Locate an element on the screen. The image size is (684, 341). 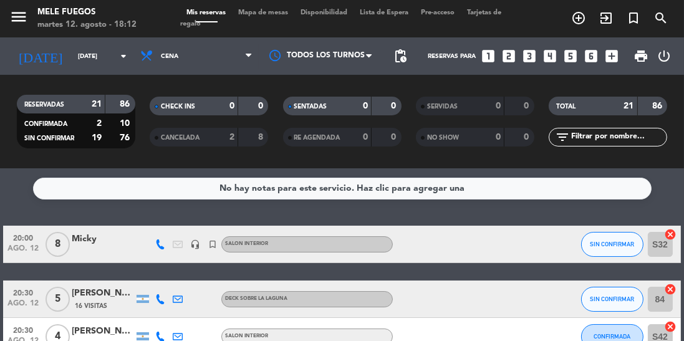
span: Disponibilidad is located at coordinates (324, 12).